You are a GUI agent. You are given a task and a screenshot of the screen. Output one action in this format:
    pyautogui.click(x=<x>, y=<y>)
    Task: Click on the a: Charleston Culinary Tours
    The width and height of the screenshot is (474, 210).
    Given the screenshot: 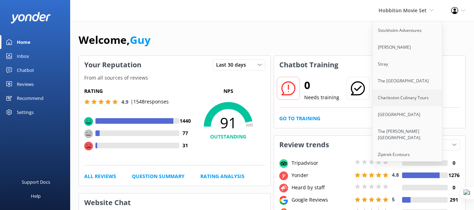 What is the action you would take?
    pyautogui.click(x=408, y=98)
    